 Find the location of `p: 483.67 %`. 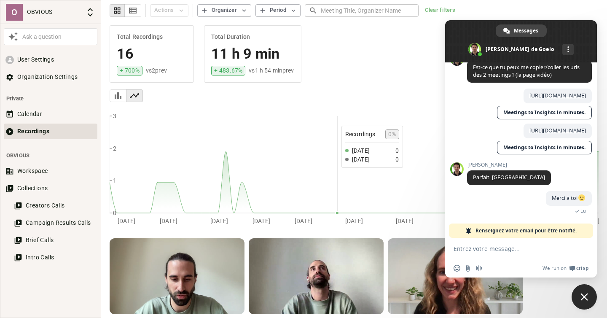

p: 483.67 % is located at coordinates (231, 70).